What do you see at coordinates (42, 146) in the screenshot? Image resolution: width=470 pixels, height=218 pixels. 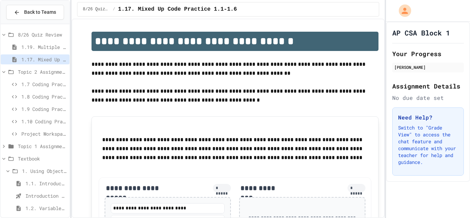 I see `span: Topic 1 Assignments` at bounding box center [42, 146].